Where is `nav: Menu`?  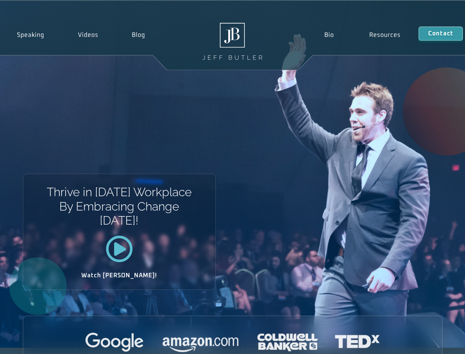 nav: Menu is located at coordinates (362, 35).